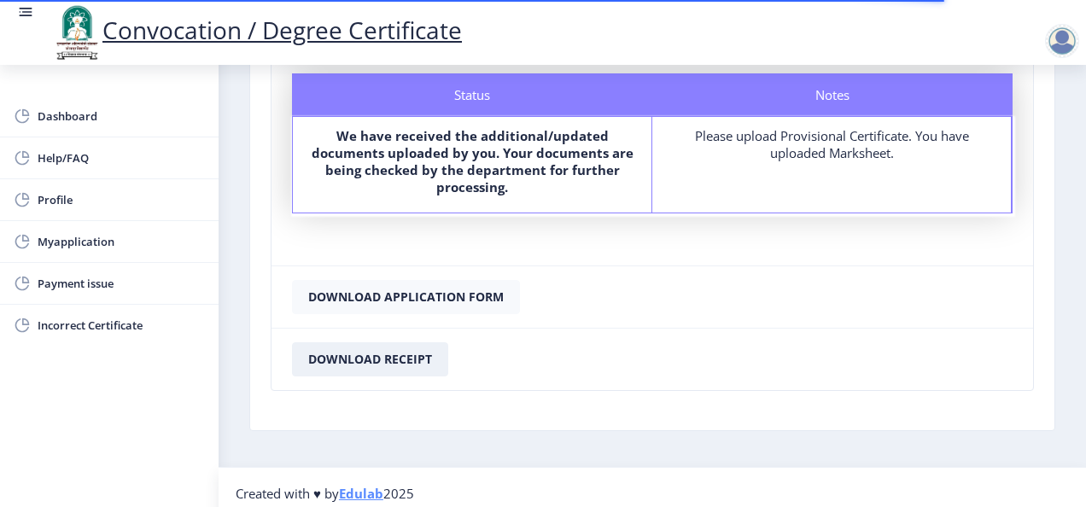  I want to click on span: Myapplication, so click(121, 242).